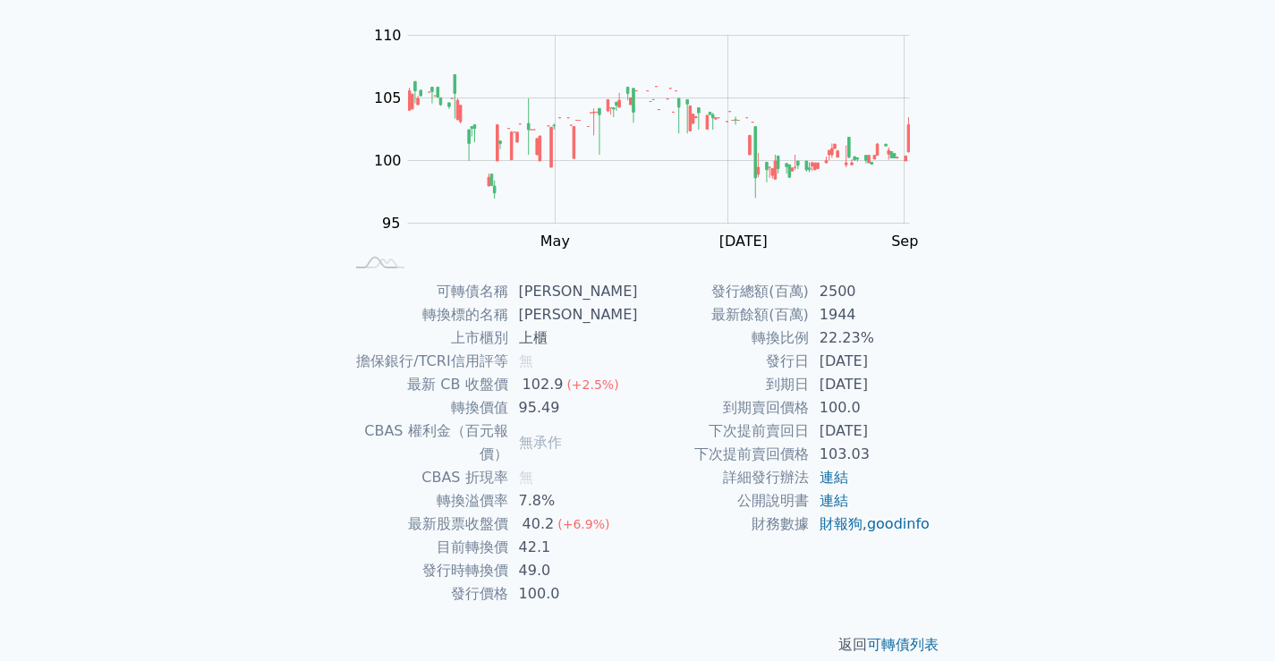  I want to click on p: 返回, so click(638, 645).